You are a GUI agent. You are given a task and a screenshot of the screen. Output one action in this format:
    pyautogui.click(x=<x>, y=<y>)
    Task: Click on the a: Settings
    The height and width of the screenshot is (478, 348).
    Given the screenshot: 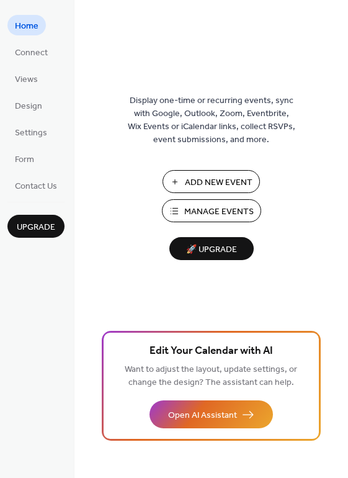 What is the action you would take?
    pyautogui.click(x=31, y=132)
    